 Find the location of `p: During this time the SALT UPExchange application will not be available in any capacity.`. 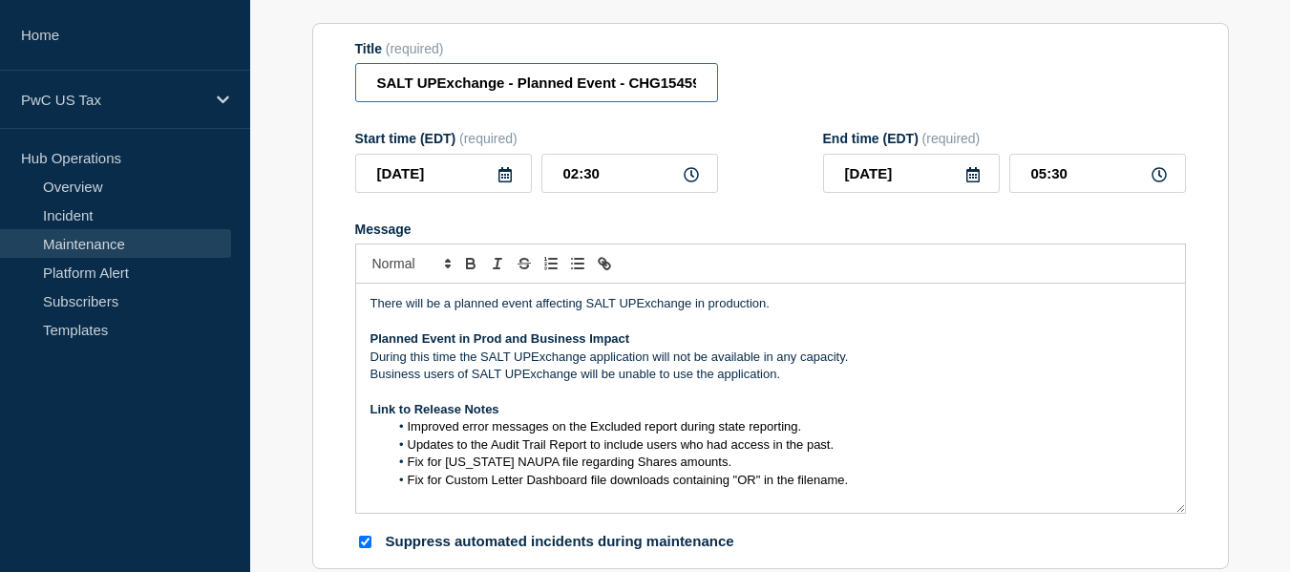

p: During this time the SALT UPExchange application will not be available in any capacity. is located at coordinates (771, 357).